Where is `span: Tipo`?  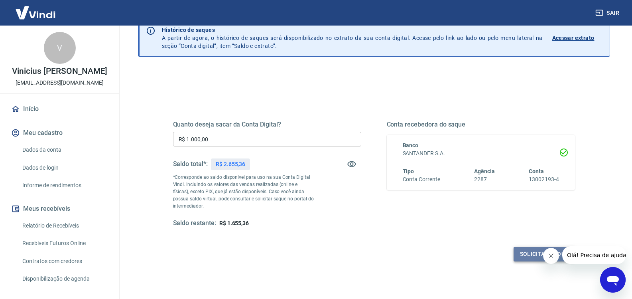 span: Tipo is located at coordinates (408, 171).